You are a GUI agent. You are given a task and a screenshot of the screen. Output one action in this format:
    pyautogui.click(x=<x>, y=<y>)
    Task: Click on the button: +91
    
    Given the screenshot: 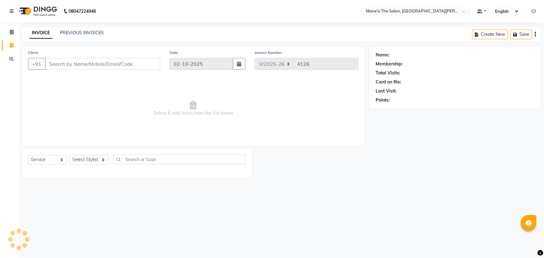 What is the action you would take?
    pyautogui.click(x=37, y=64)
    